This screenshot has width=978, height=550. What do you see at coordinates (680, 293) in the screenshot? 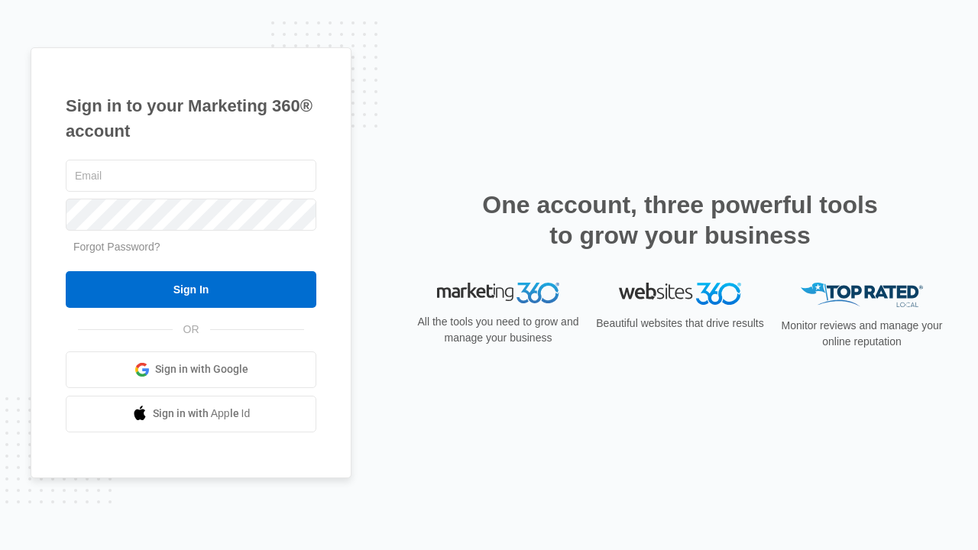
I see `img: Websites 360` at bounding box center [680, 293].